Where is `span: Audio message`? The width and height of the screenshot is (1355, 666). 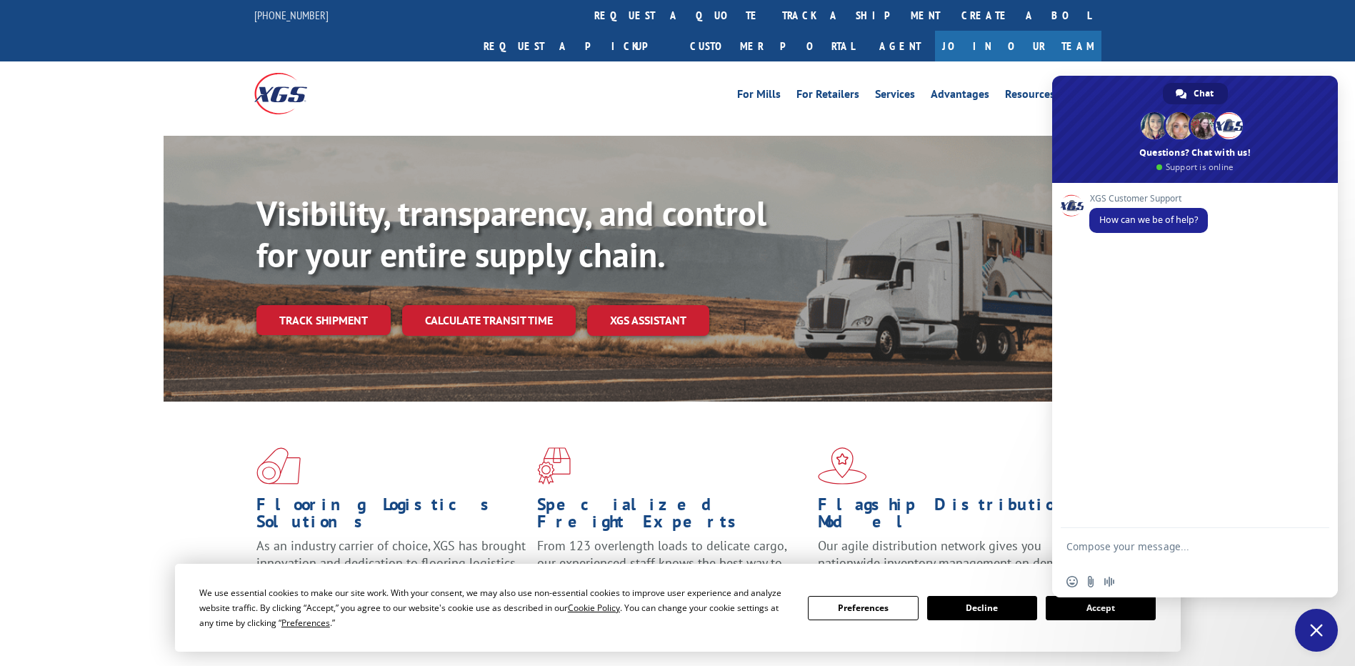 span: Audio message is located at coordinates (1109, 581).